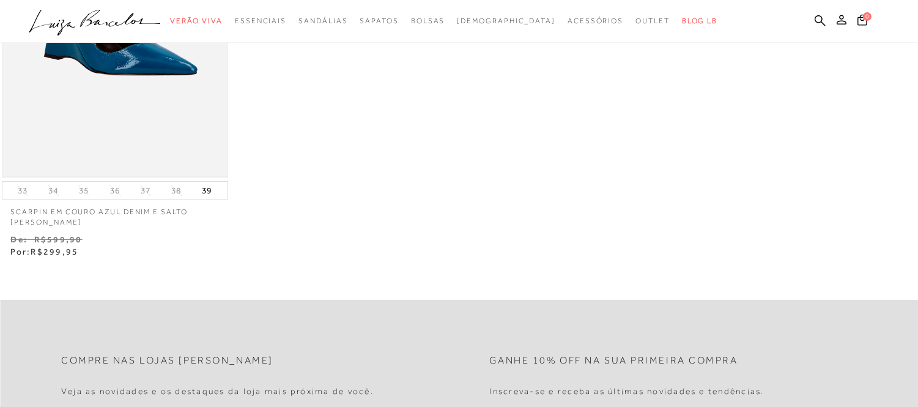  What do you see at coordinates (207, 190) in the screenshot?
I see `button: 39` at bounding box center [207, 190].